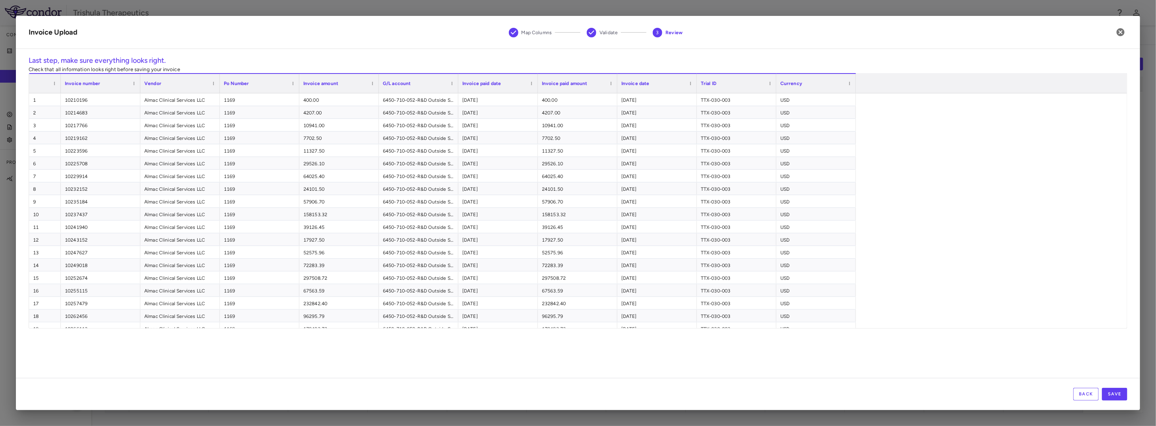 This screenshot has height=426, width=1156. Describe the element at coordinates (45, 278) in the screenshot. I see `div: 15` at that location.